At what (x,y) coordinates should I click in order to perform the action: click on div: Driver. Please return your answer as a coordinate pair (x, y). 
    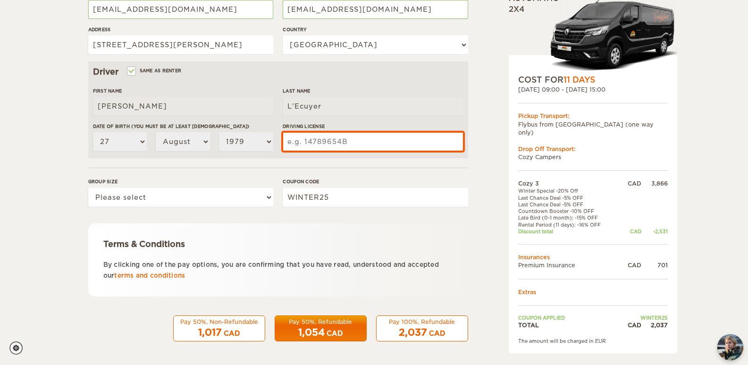
    Looking at the image, I should click on (278, 72).